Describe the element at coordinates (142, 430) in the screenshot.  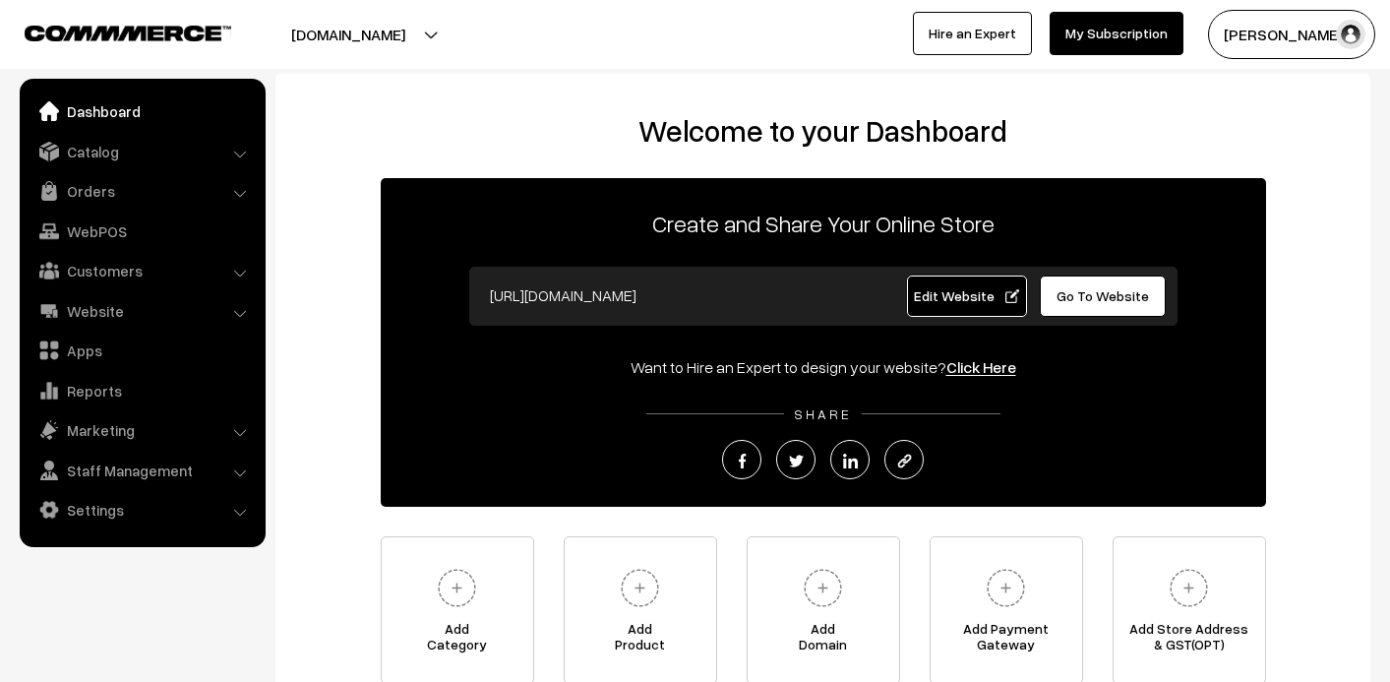
I see `a: Marketing` at that location.